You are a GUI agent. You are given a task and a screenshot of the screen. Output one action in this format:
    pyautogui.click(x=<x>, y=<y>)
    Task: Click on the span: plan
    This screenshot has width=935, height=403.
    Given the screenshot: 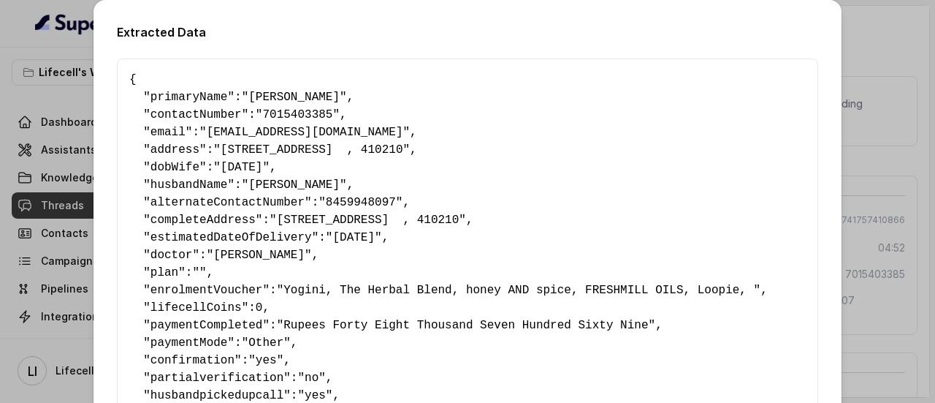 What is the action you would take?
    pyautogui.click(x=164, y=273)
    